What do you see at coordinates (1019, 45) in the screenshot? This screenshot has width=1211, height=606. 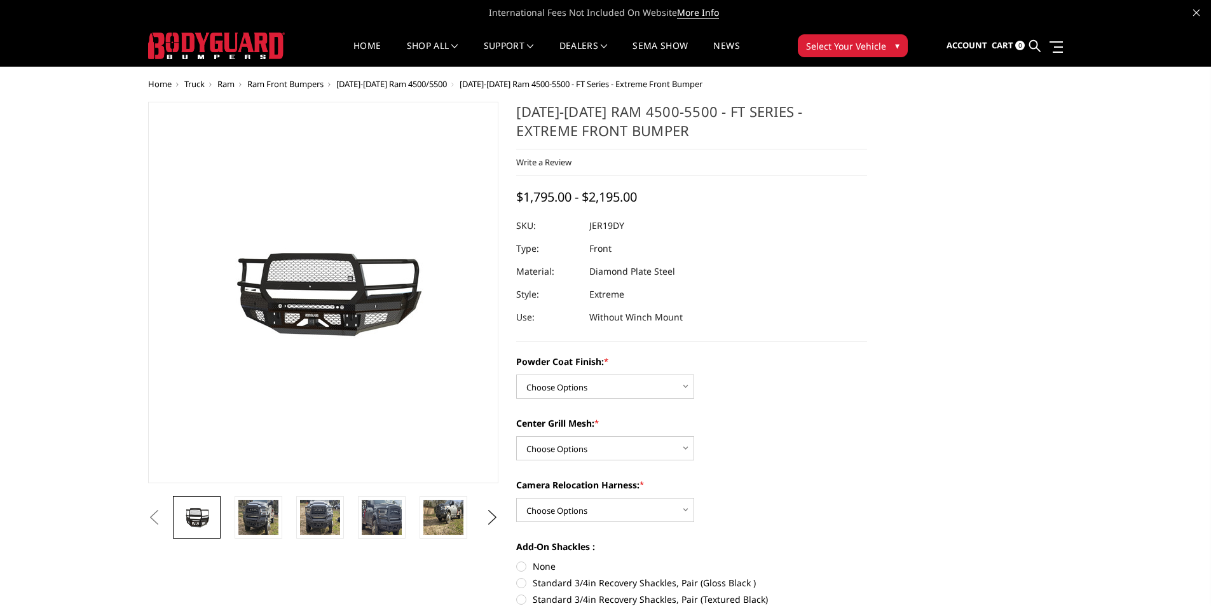 I see `span: 0` at bounding box center [1019, 45].